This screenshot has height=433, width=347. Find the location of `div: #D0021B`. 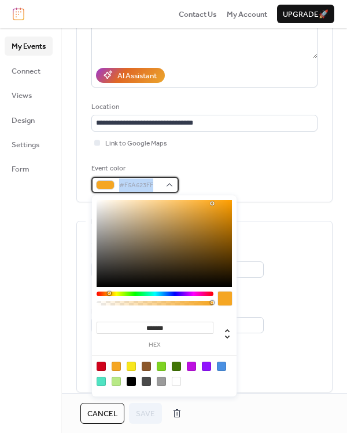

div: #D0021B is located at coordinates (101, 366).